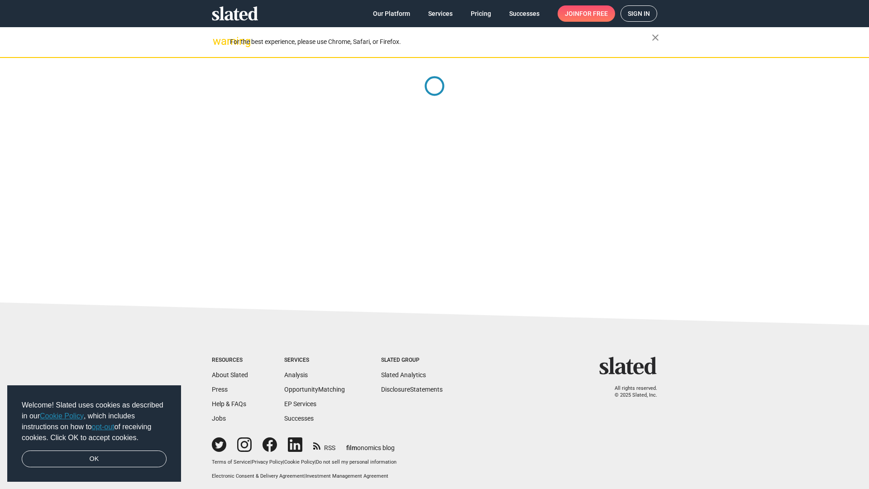 Image resolution: width=869 pixels, height=489 pixels. What do you see at coordinates (594, 14) in the screenshot?
I see `span: for free` at bounding box center [594, 14].